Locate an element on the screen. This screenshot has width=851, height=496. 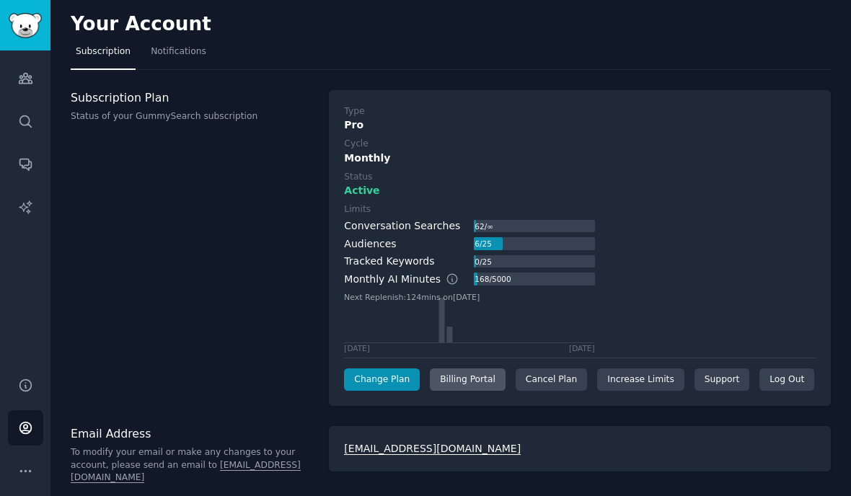
div: 0 / 25 is located at coordinates (483, 262).